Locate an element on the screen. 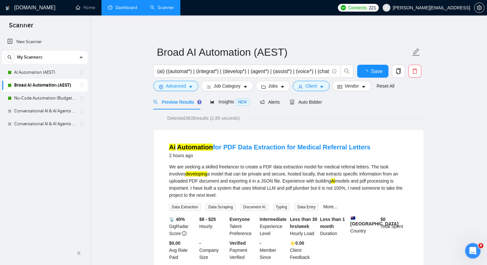 Image resolution: width=487 pixels, height=265 pixels. a: Conversational AI & AI Agents (Client Filters) is located at coordinates (45, 111).